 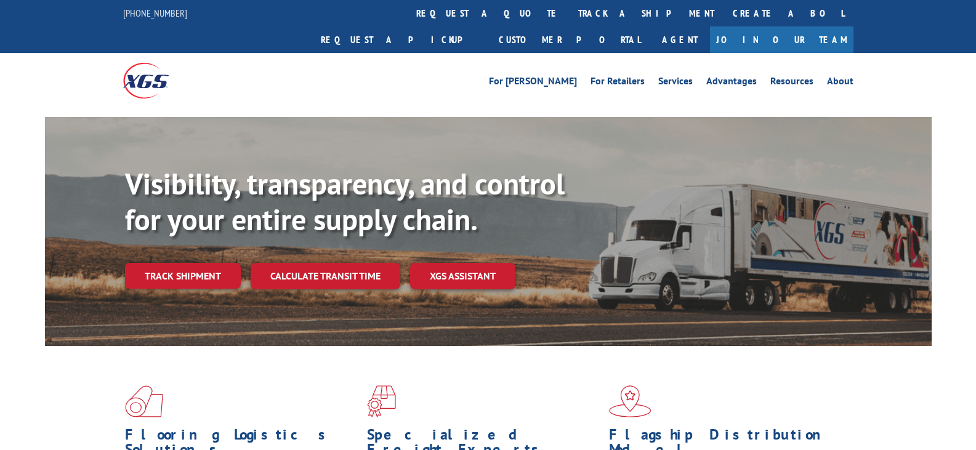 I want to click on img: xgs-icon-flagship-distribution-model-red, so click(x=630, y=402).